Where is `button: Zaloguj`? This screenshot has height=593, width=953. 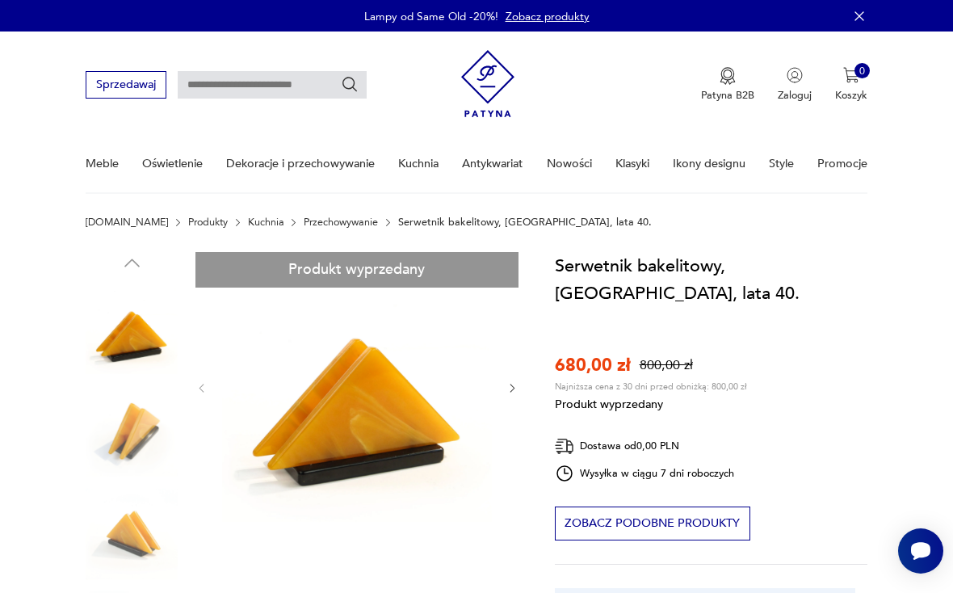
button: Zaloguj is located at coordinates (795, 85).